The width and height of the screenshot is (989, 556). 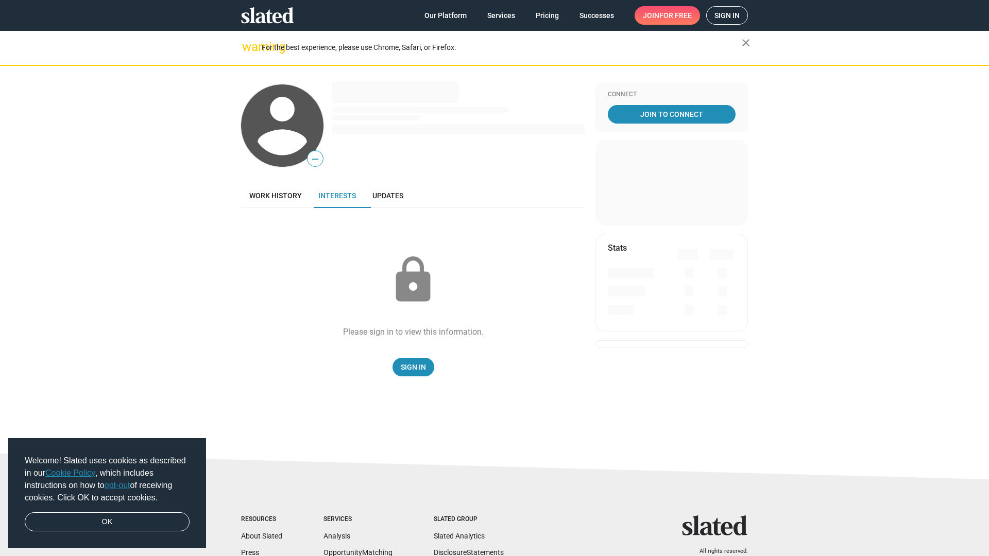 What do you see at coordinates (547, 15) in the screenshot?
I see `a: Pricing` at bounding box center [547, 15].